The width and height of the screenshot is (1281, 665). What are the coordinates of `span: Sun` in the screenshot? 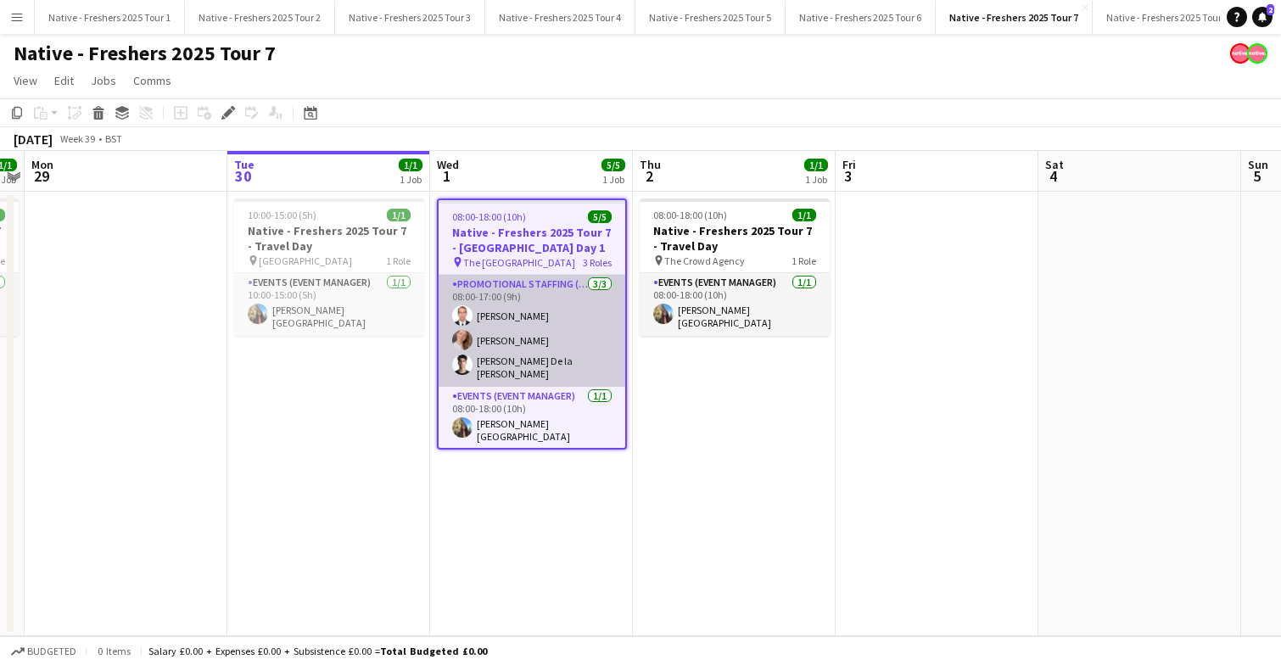 It's located at (1258, 165).